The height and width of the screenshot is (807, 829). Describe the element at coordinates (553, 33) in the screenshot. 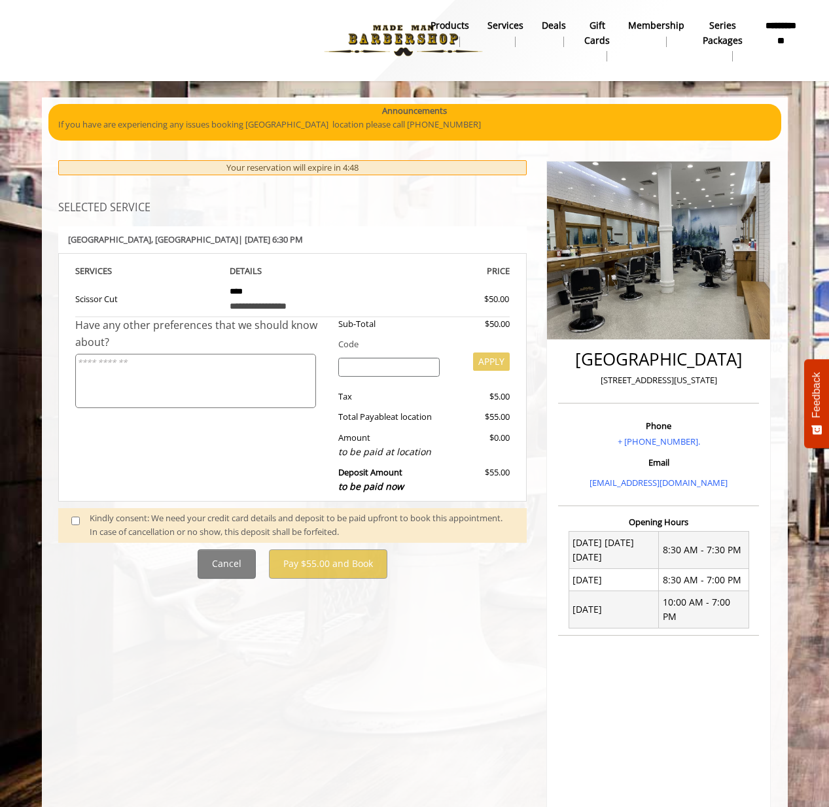

I see `a: DealsDeals` at that location.